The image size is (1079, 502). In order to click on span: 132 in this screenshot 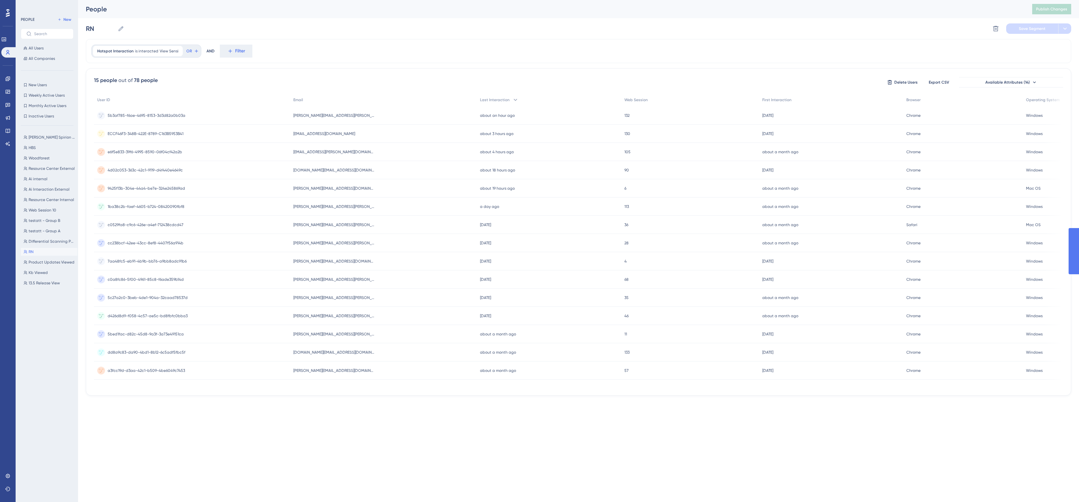, I will do `click(627, 115)`.